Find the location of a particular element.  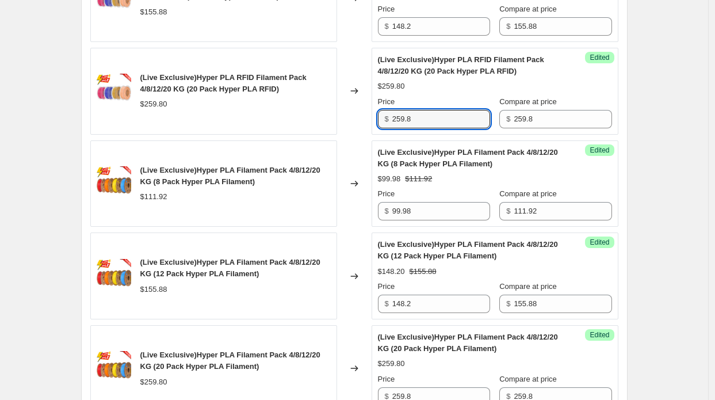

img: 11_01_1_7c1671a1-1d71-4c77-9964-dc55202c52cd_80x.png is located at coordinates (114, 91).